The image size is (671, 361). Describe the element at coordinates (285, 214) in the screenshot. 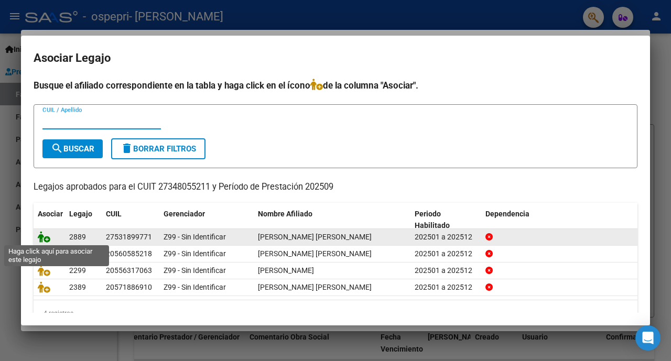

I see `span: Nombre Afiliado` at that location.